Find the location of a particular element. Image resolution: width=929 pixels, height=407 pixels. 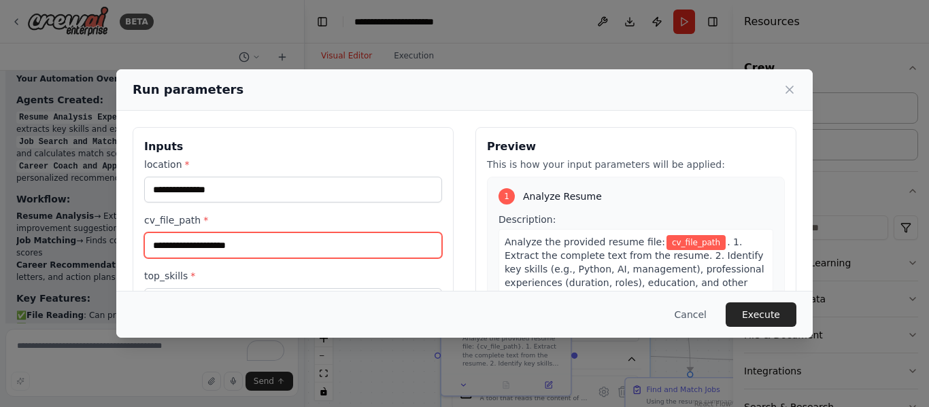

span: Analyze Resume is located at coordinates (563, 197).